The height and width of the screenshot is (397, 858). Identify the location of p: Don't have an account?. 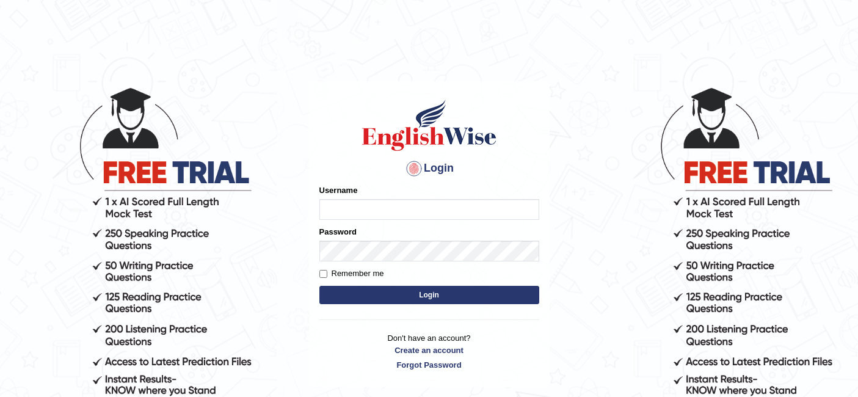
(429, 351).